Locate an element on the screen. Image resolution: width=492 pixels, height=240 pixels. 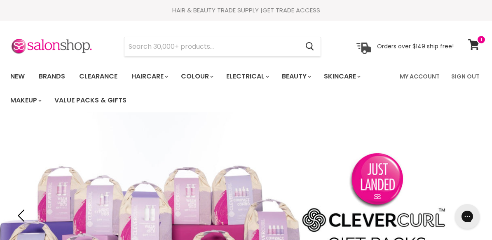
a: Clearance is located at coordinates (98, 76).